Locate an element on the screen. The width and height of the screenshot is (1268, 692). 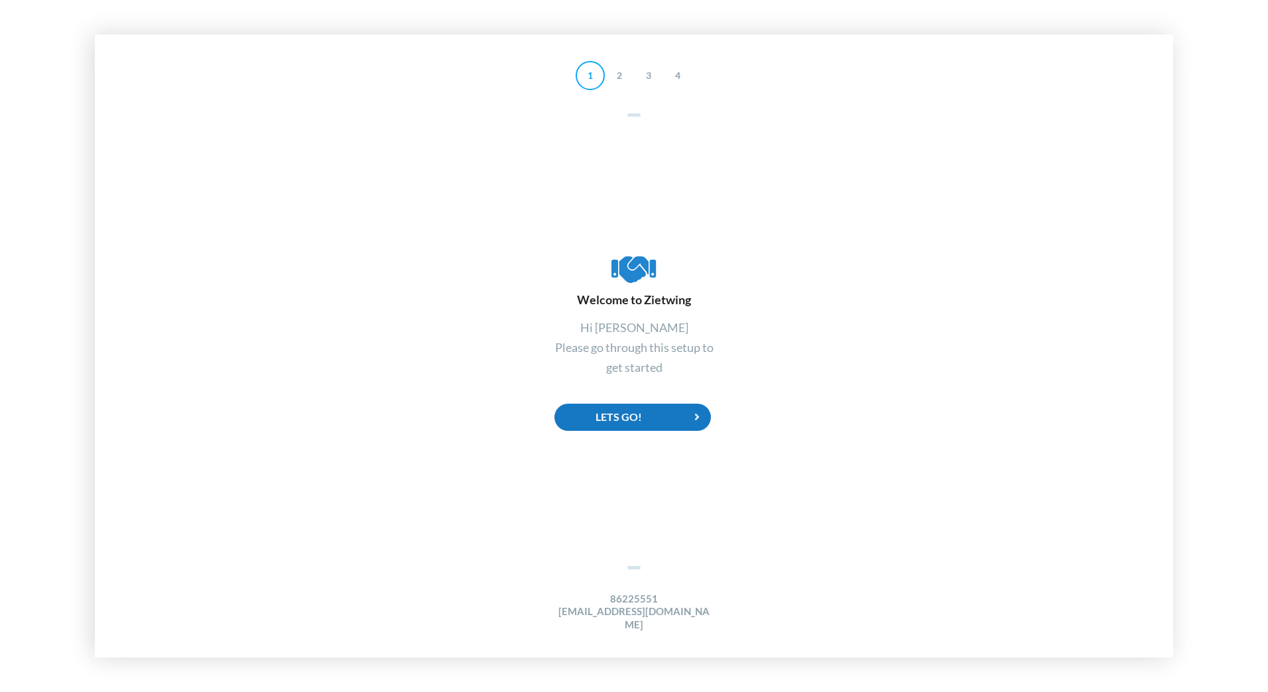
h4: 86225551 is located at coordinates (634, 599).